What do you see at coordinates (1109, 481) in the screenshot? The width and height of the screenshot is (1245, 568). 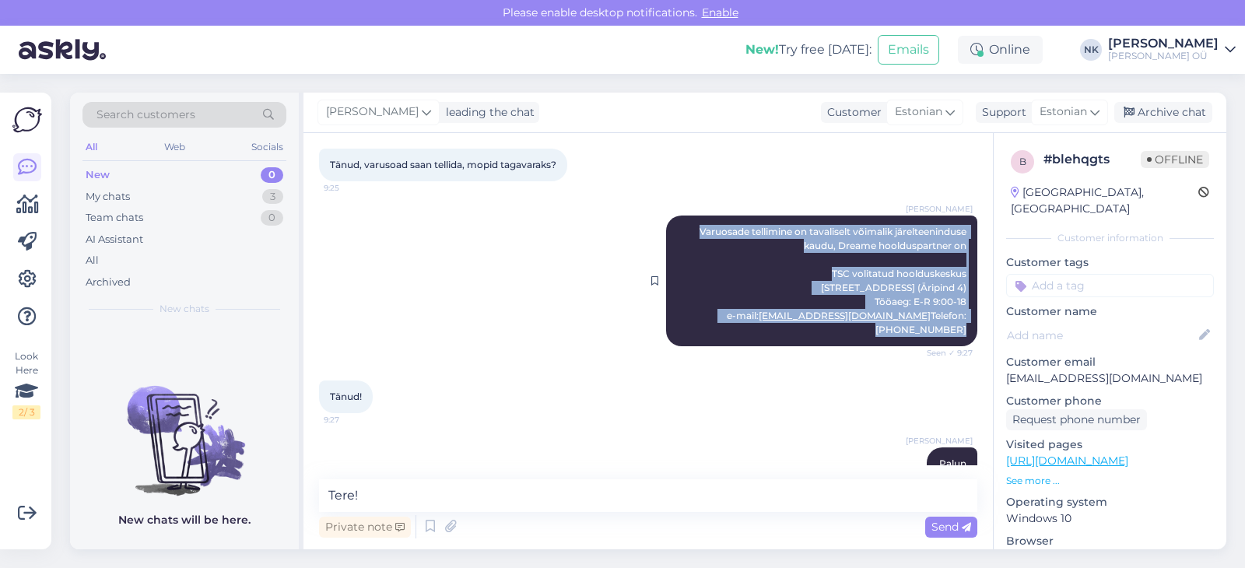 I see `p: See more ...` at bounding box center [1109, 481].